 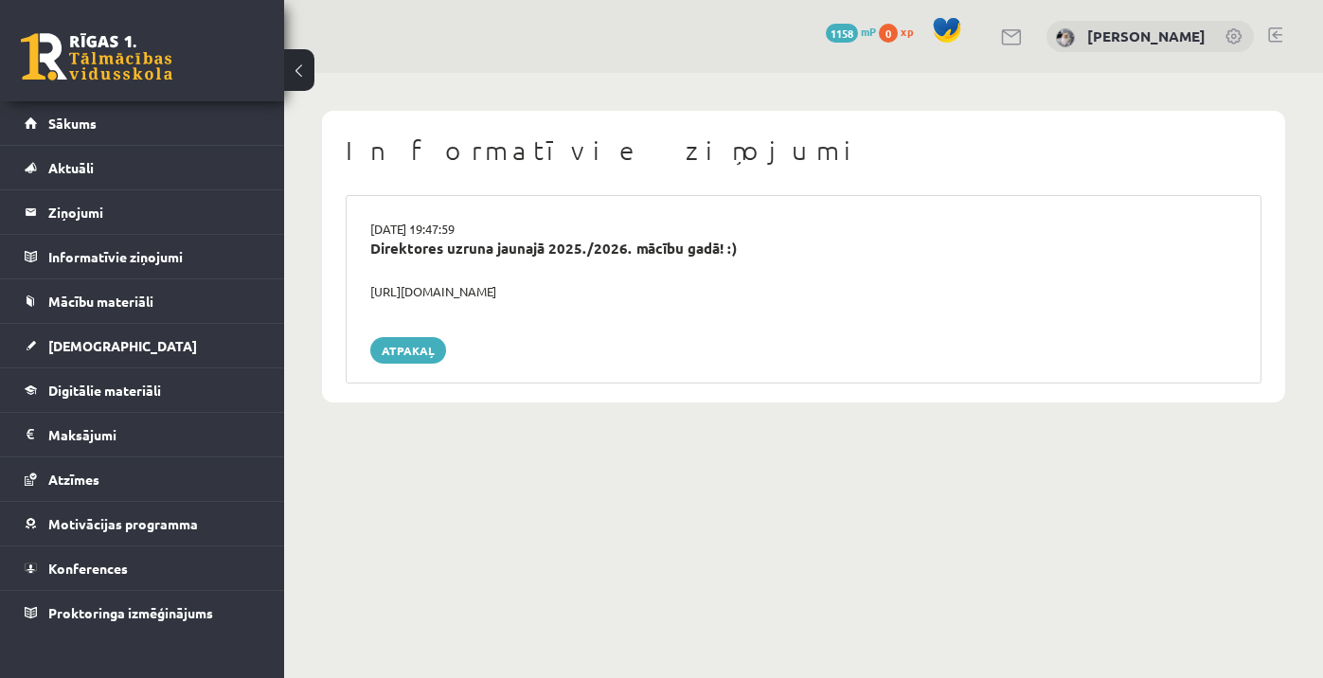 I want to click on a: Digitālie materiāli, so click(x=142, y=390).